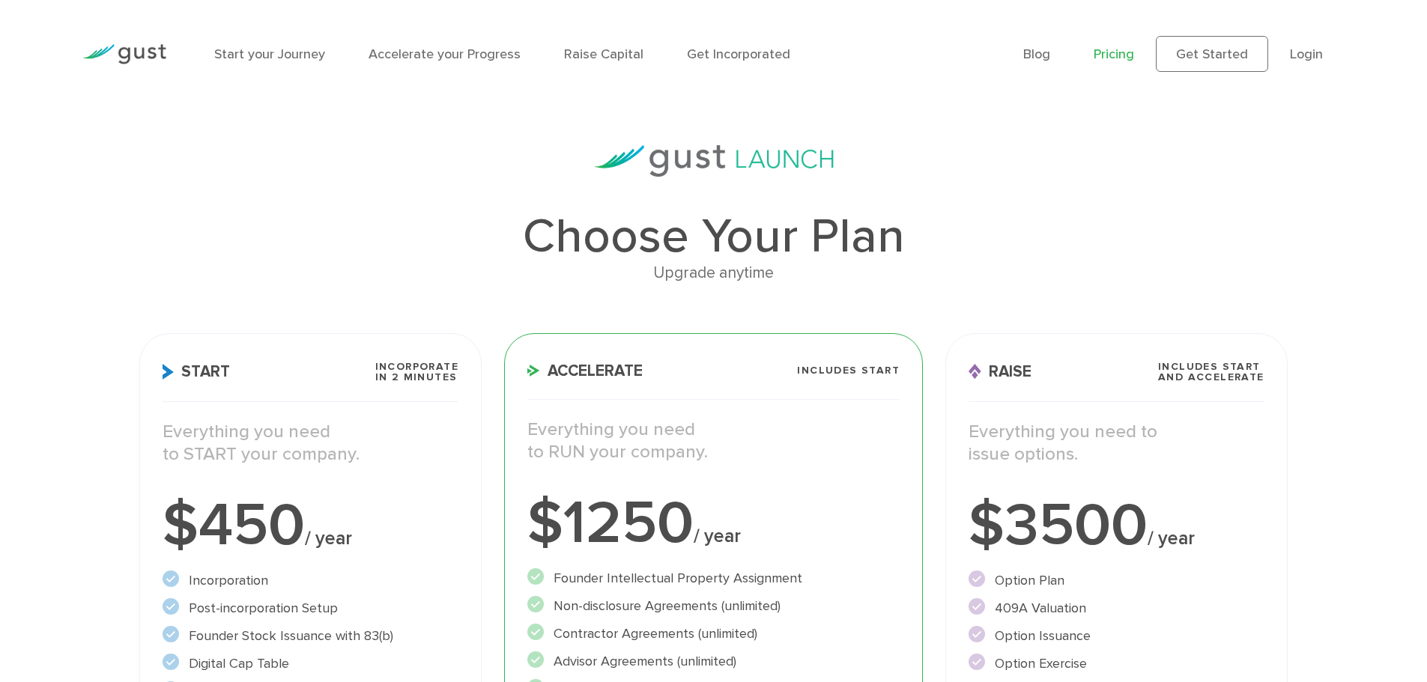 This screenshot has height=682, width=1427. What do you see at coordinates (1212, 54) in the screenshot?
I see `a: Get Started` at bounding box center [1212, 54].